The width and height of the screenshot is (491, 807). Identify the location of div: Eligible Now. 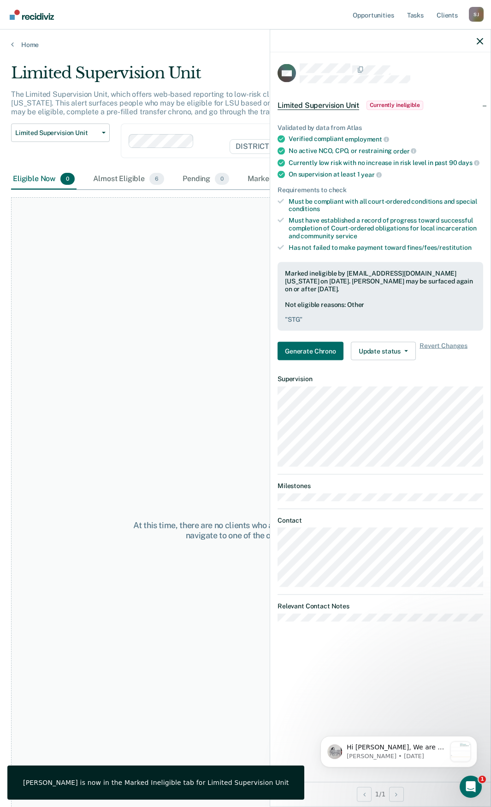
(44, 179).